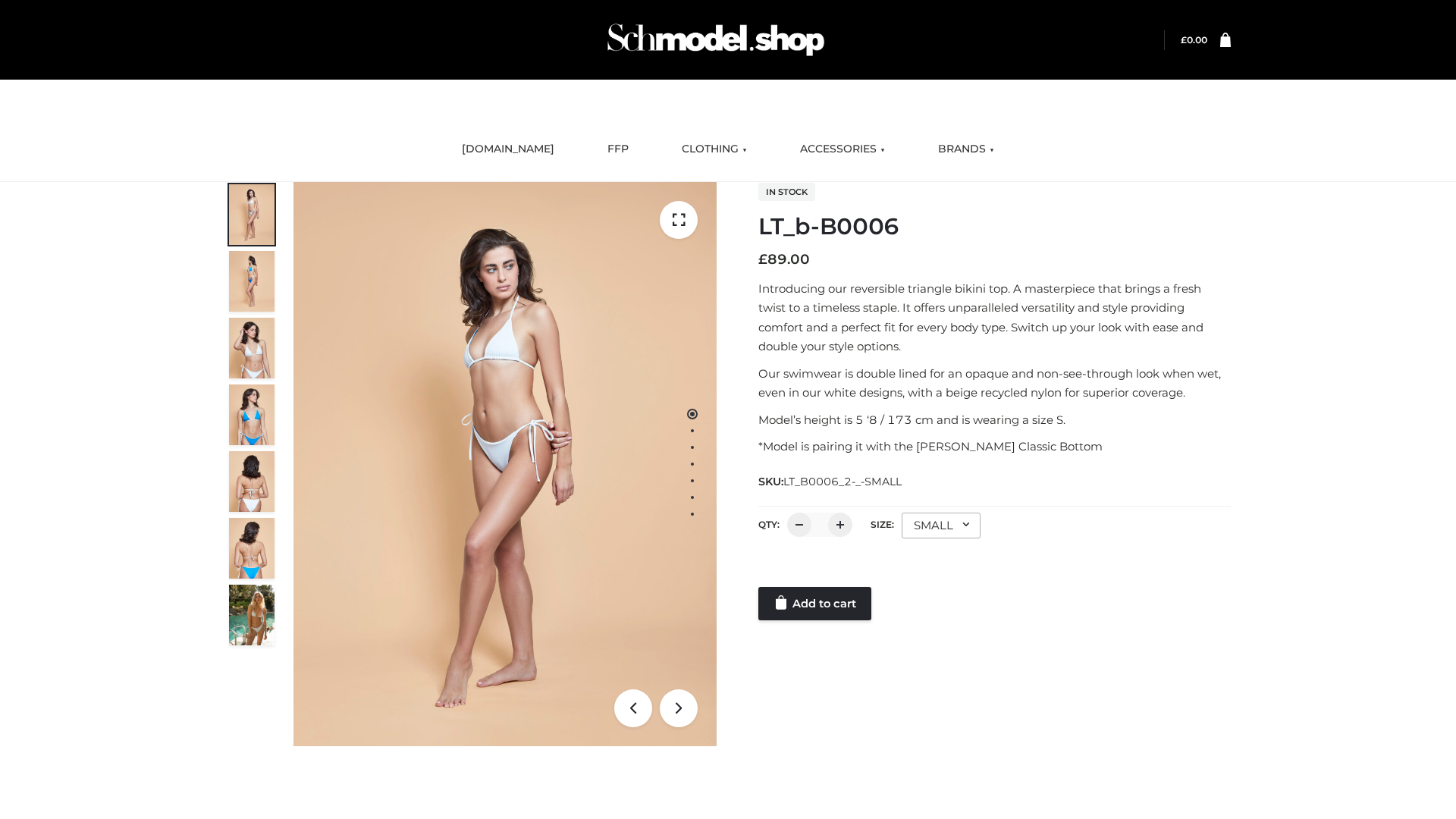 This screenshot has height=819, width=1456. What do you see at coordinates (505, 464) in the screenshot?
I see `img: ArielClassicBikiniTop_CloudNine_AzureSky_OW114ECO_1` at bounding box center [505, 464].